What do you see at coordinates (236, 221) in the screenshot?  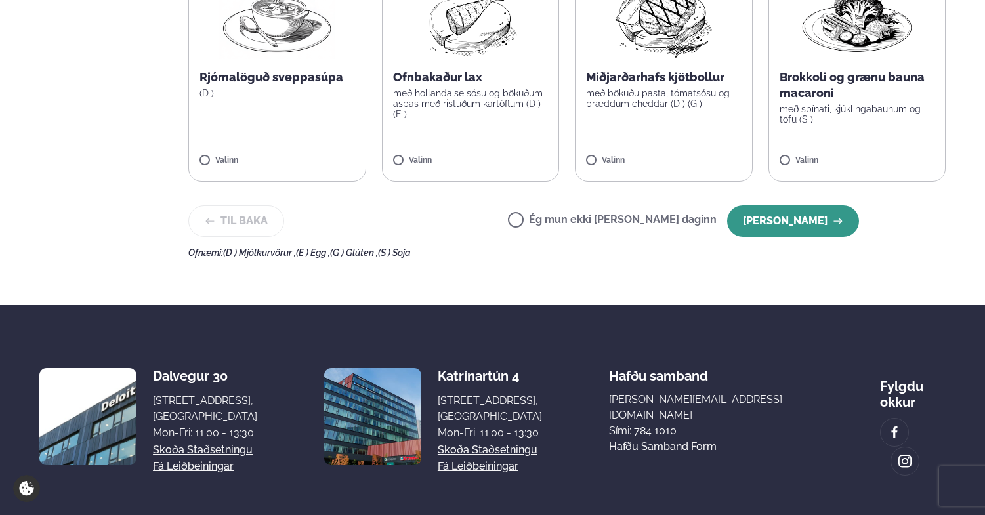 I see `button: Til baka` at bounding box center [236, 221].